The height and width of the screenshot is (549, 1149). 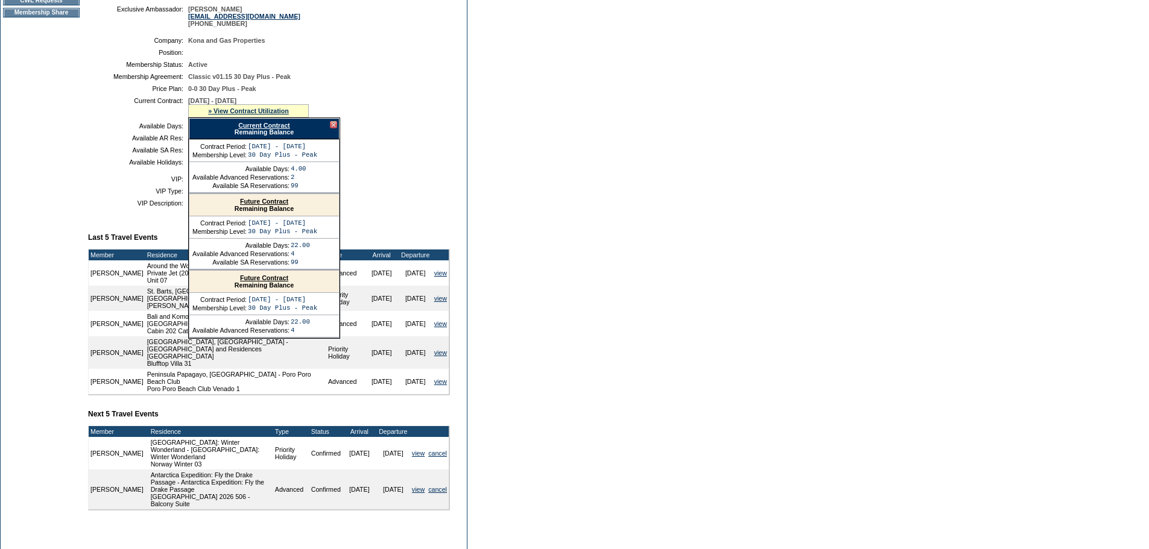 What do you see at coordinates (263, 125) in the screenshot?
I see `a: Current Contract` at bounding box center [263, 125].